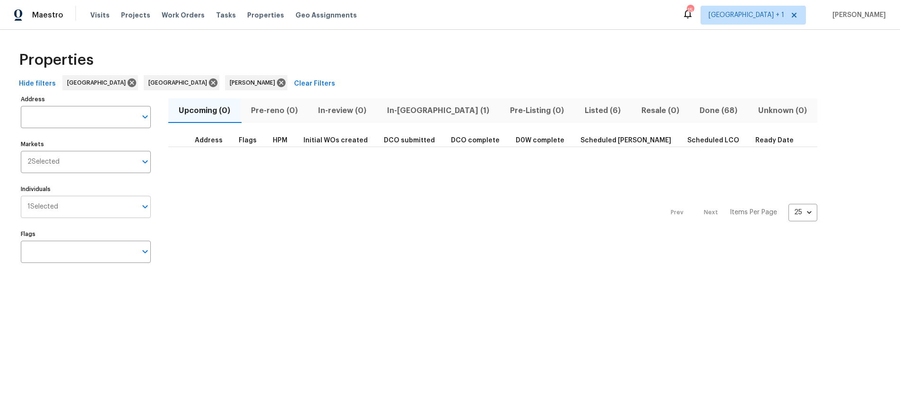 The height and width of the screenshot is (393, 900). Describe the element at coordinates (343, 111) in the screenshot. I see `span: In-review (0)` at that location.